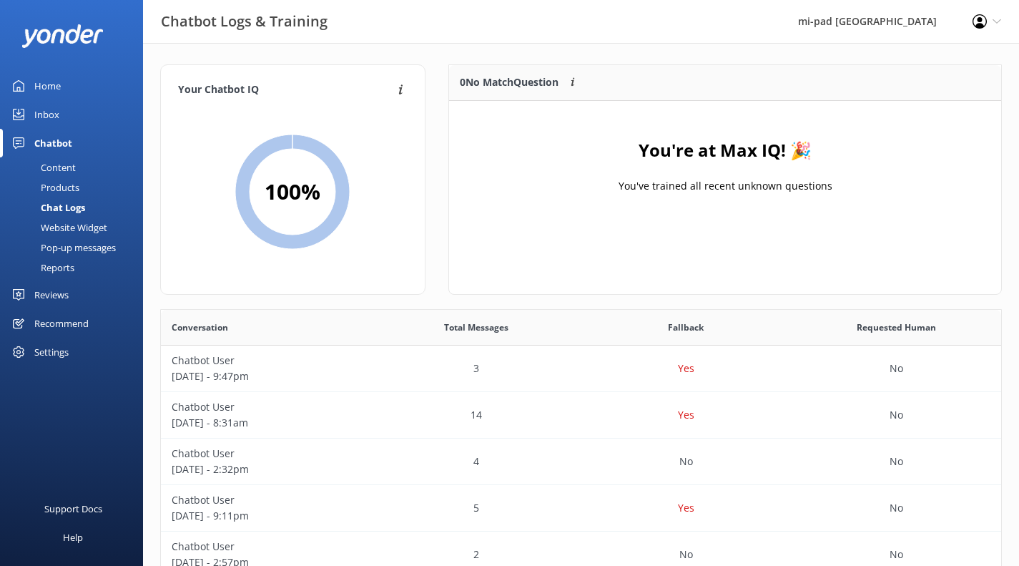 This screenshot has width=1019, height=566. I want to click on div: Inbox, so click(46, 114).